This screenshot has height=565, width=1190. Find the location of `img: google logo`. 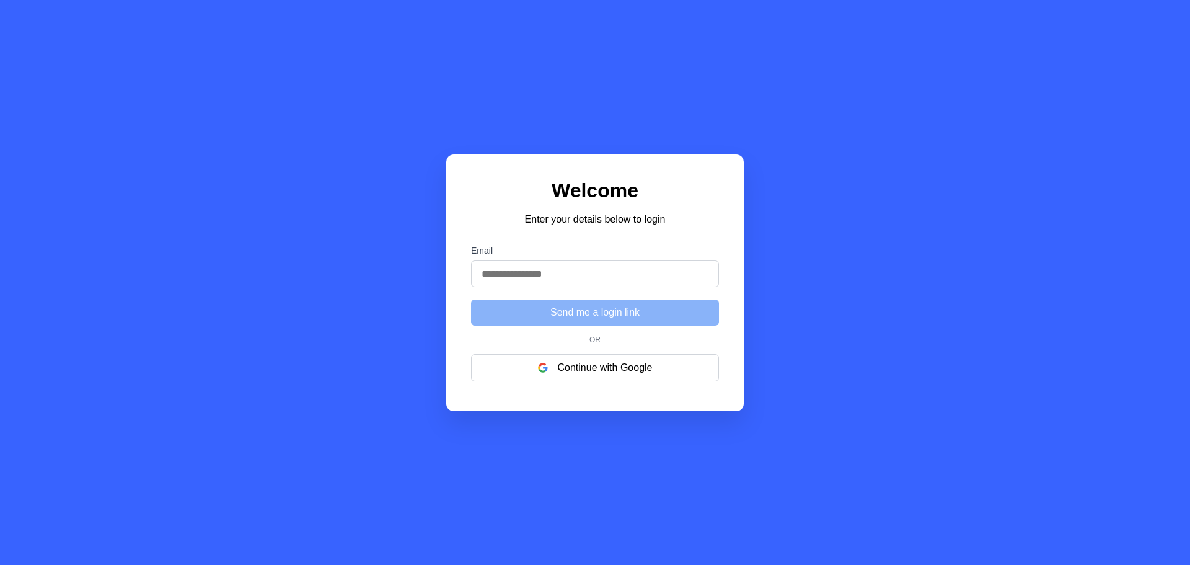

img: google logo is located at coordinates (543, 367).